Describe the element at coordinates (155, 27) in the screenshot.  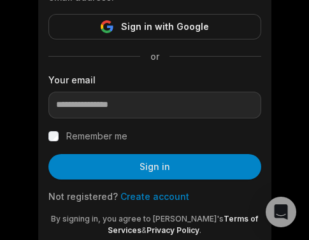
I see `button: Sign in with Google` at that location.